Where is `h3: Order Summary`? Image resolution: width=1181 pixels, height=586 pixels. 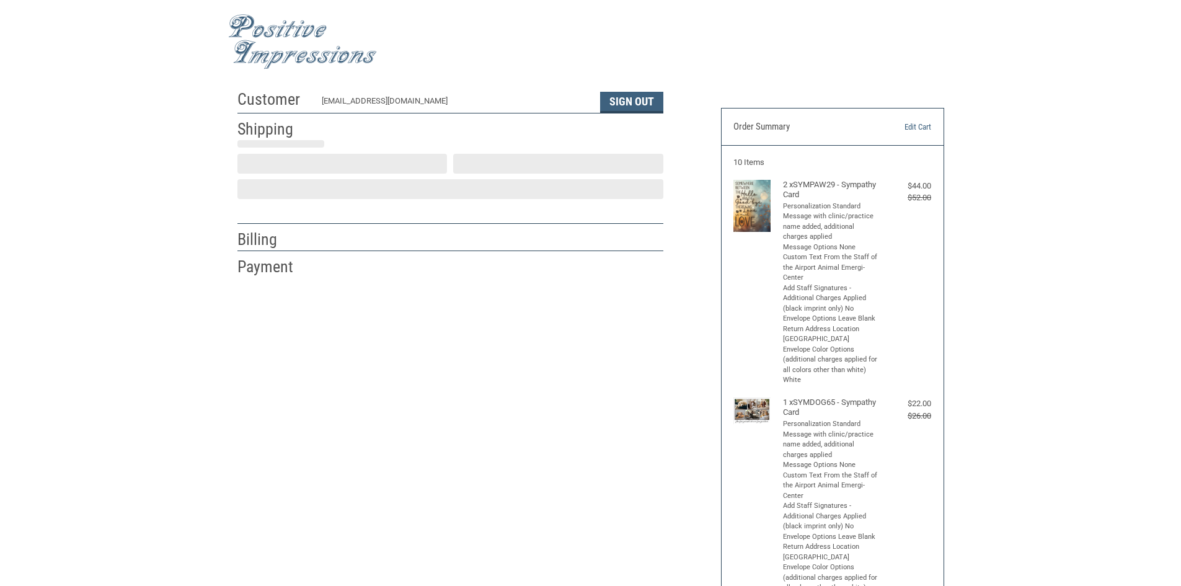
h3: Order Summary is located at coordinates (800, 127).